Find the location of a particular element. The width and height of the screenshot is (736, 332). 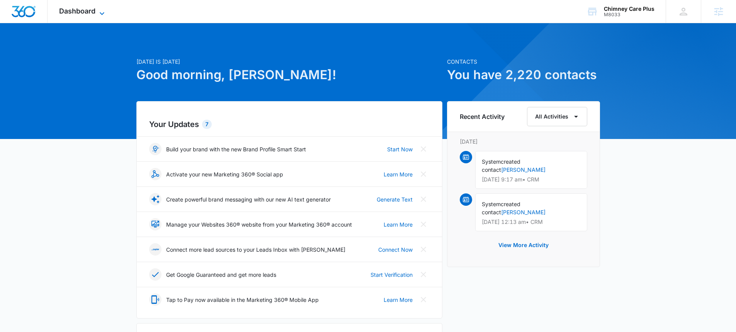

a: Start Now is located at coordinates (400, 149).